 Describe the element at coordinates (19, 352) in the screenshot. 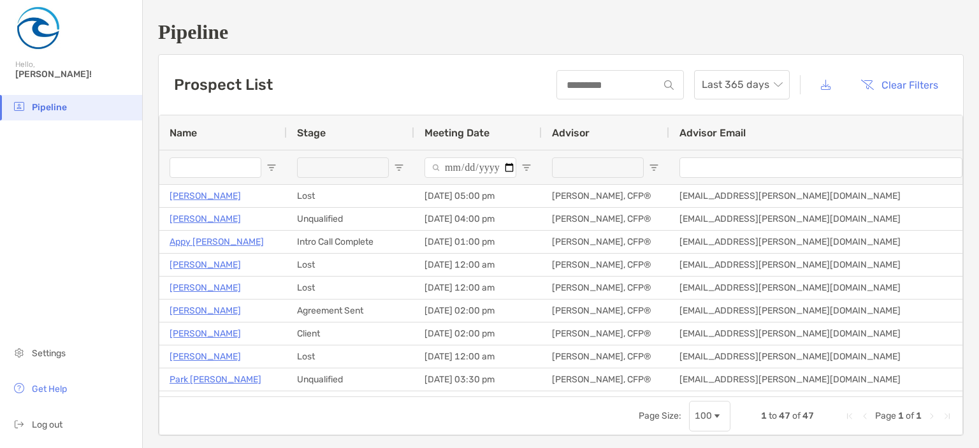

I see `img: settings icon` at that location.